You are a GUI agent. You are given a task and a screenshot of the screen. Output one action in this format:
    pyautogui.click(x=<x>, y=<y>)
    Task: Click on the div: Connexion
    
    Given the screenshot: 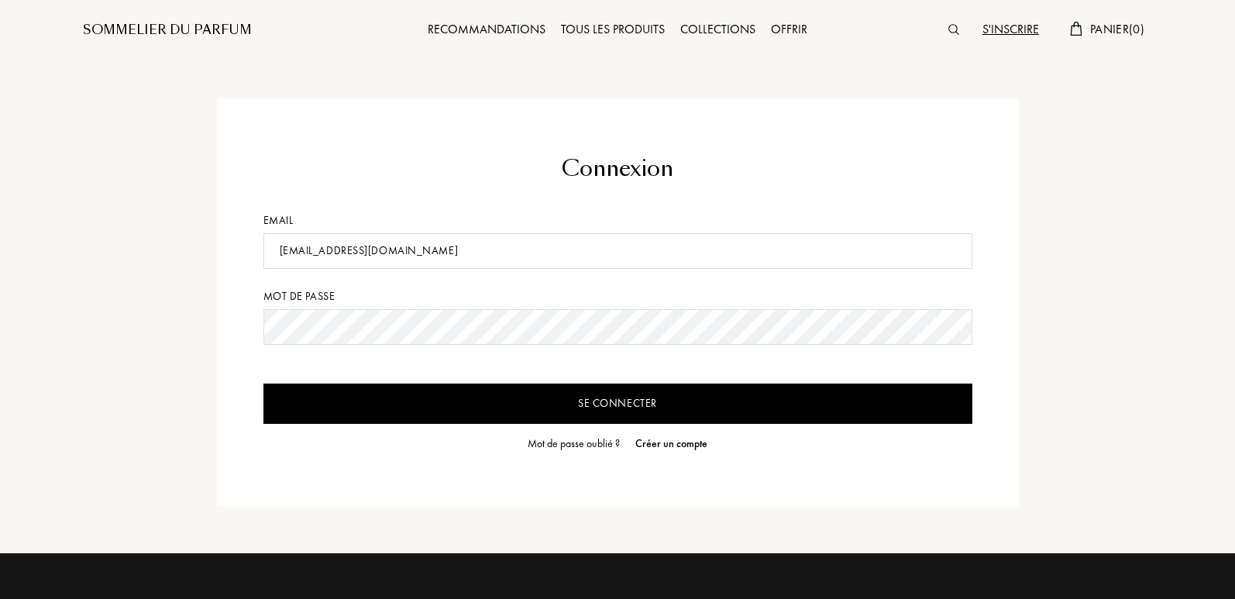 What is the action you would take?
    pyautogui.click(x=617, y=169)
    